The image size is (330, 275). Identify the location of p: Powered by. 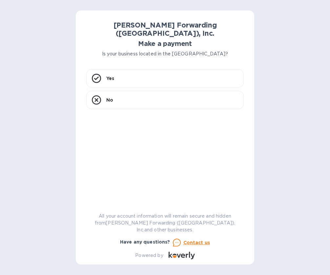
(149, 256).